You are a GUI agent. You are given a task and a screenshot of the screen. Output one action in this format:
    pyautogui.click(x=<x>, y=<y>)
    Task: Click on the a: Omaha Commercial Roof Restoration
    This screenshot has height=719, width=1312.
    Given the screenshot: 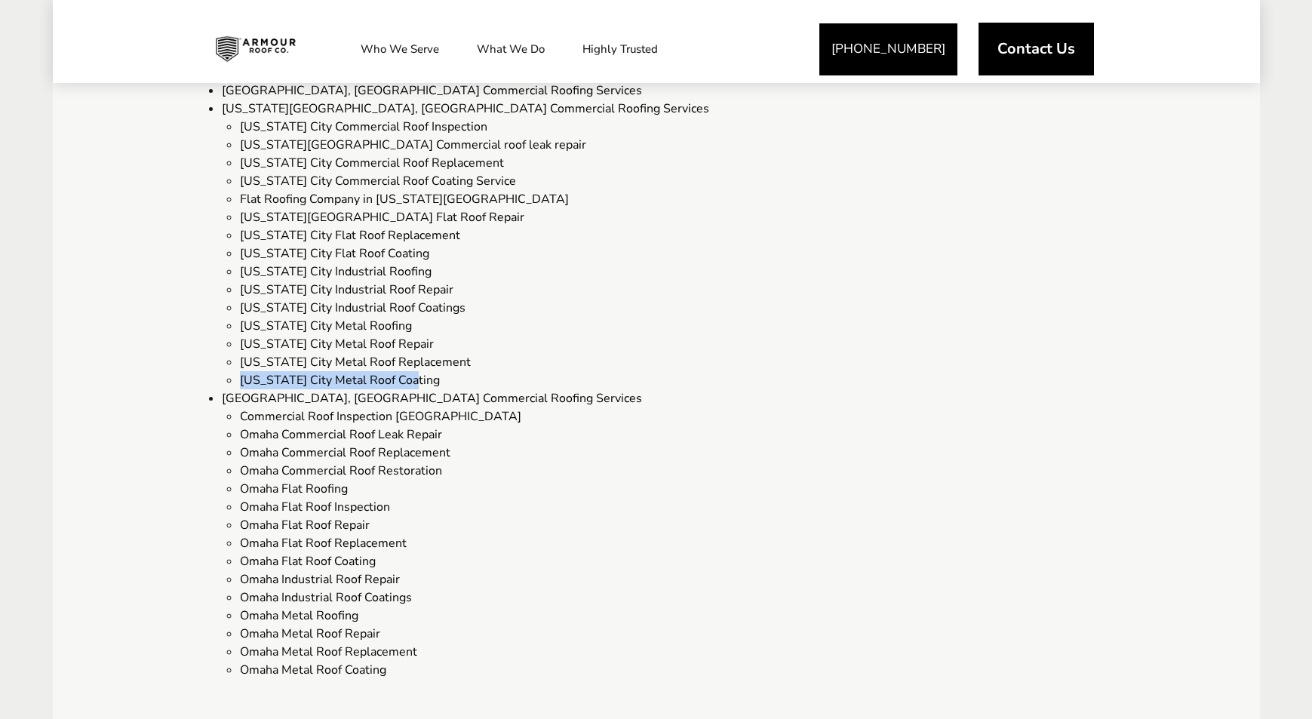 What is the action you would take?
    pyautogui.click(x=341, y=471)
    